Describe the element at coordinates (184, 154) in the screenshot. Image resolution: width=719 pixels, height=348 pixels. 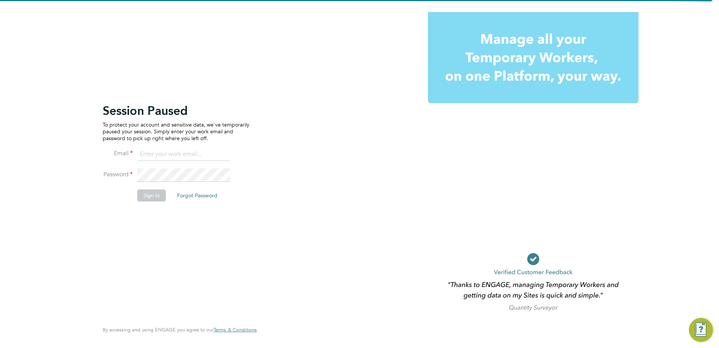
I see `input: Enter your work email...` at that location.